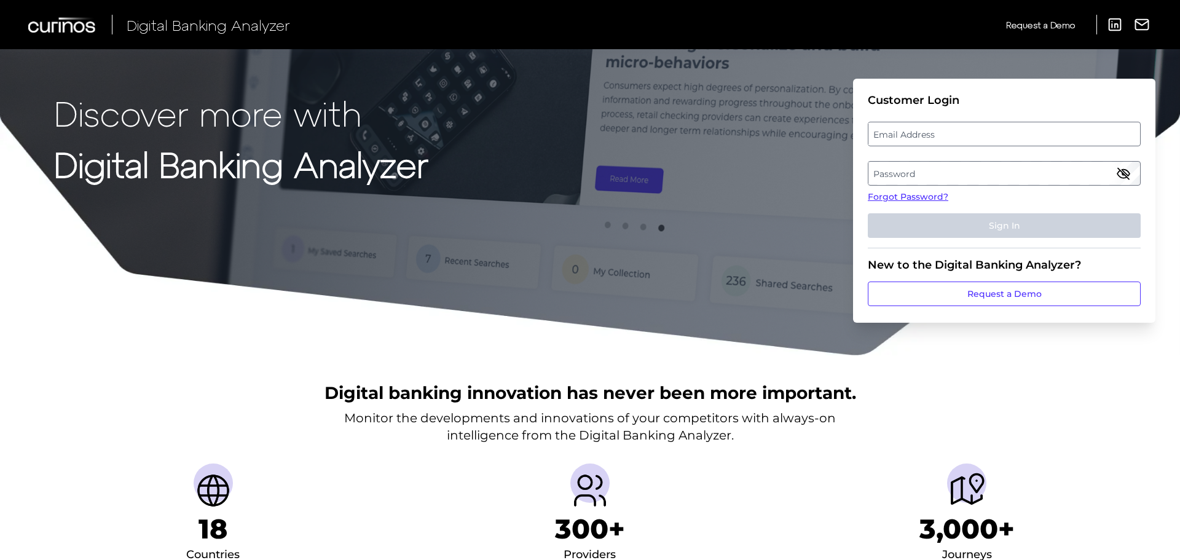  What do you see at coordinates (213, 491) in the screenshot?
I see `img: Countries` at bounding box center [213, 491].